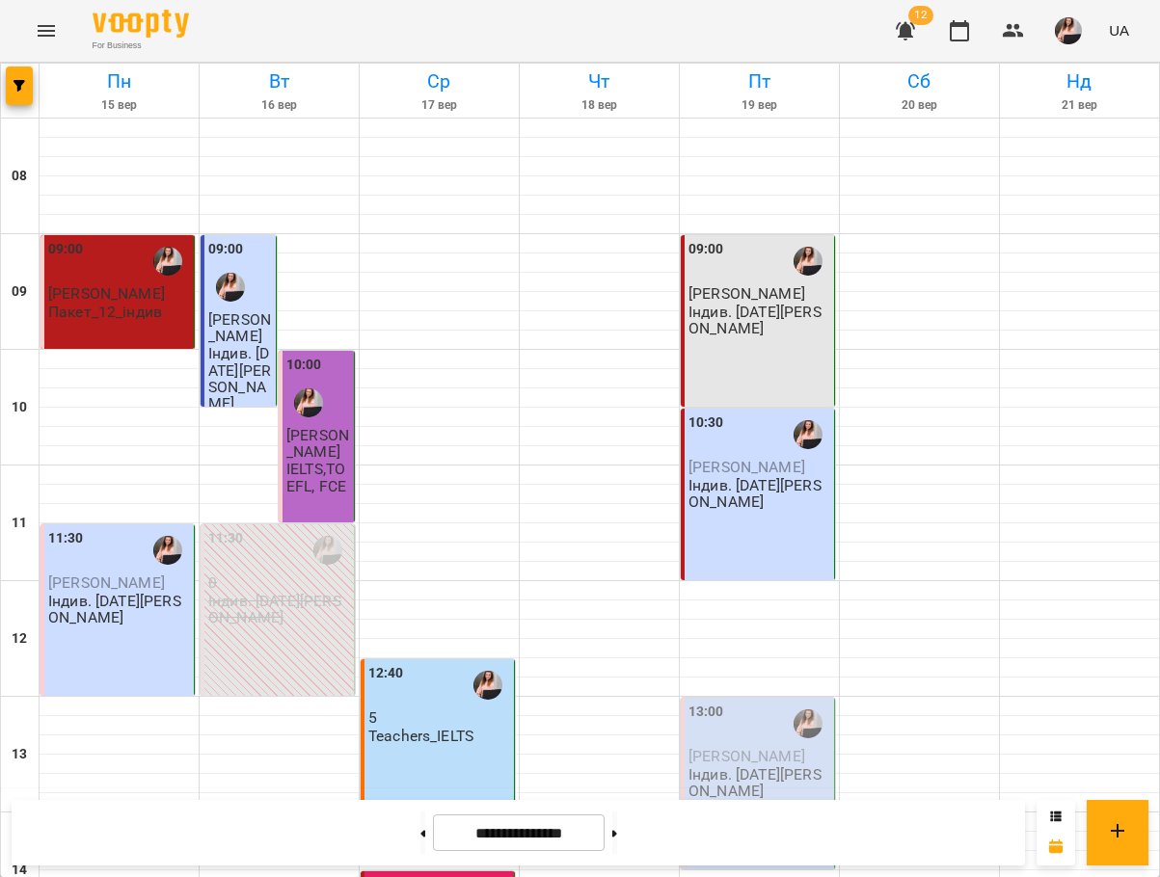 The width and height of the screenshot is (1160, 877). I want to click on span: 12, so click(921, 15).